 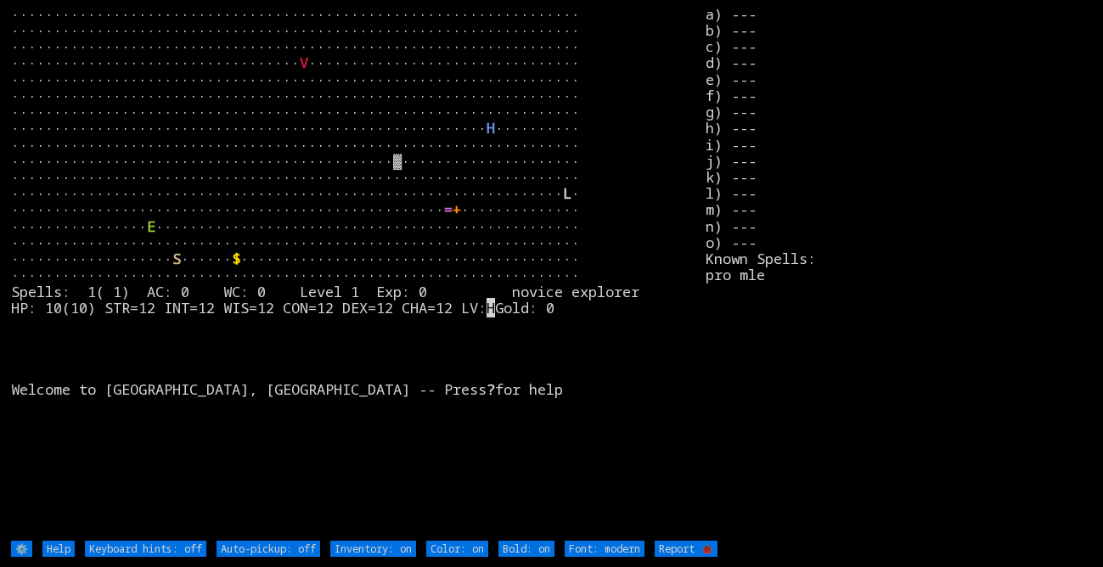 I want to click on input: Auto-pickup: off, so click(x=268, y=549).